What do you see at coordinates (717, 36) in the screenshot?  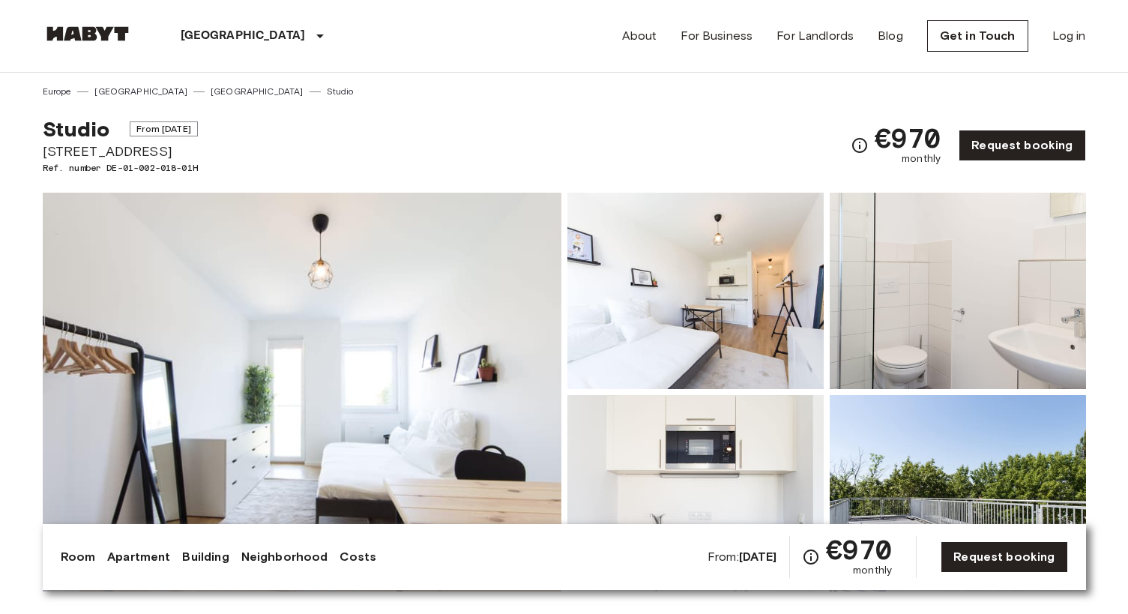 I see `a: For Business` at bounding box center [717, 36].